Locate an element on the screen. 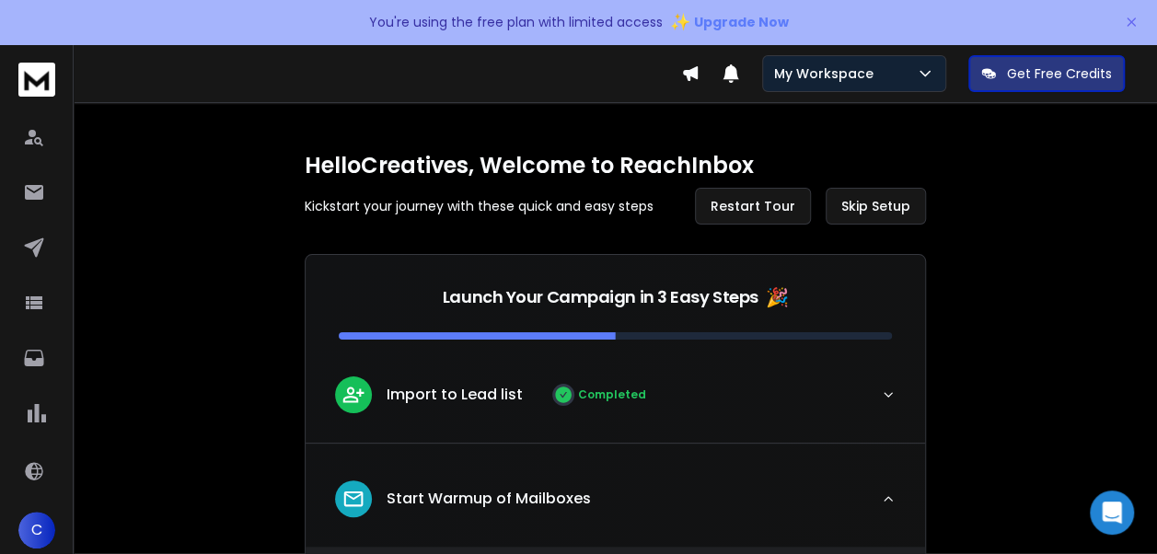 The width and height of the screenshot is (1157, 554). p: My Workspace is located at coordinates (828, 74).